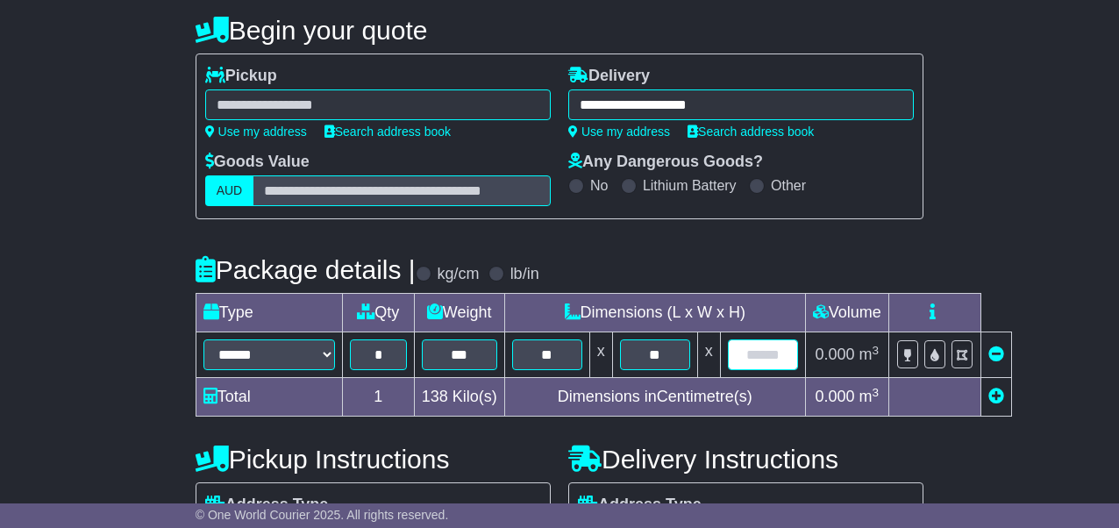  Describe the element at coordinates (666, 162) in the screenshot. I see `label: Any Dangerous Goods?` at that location.